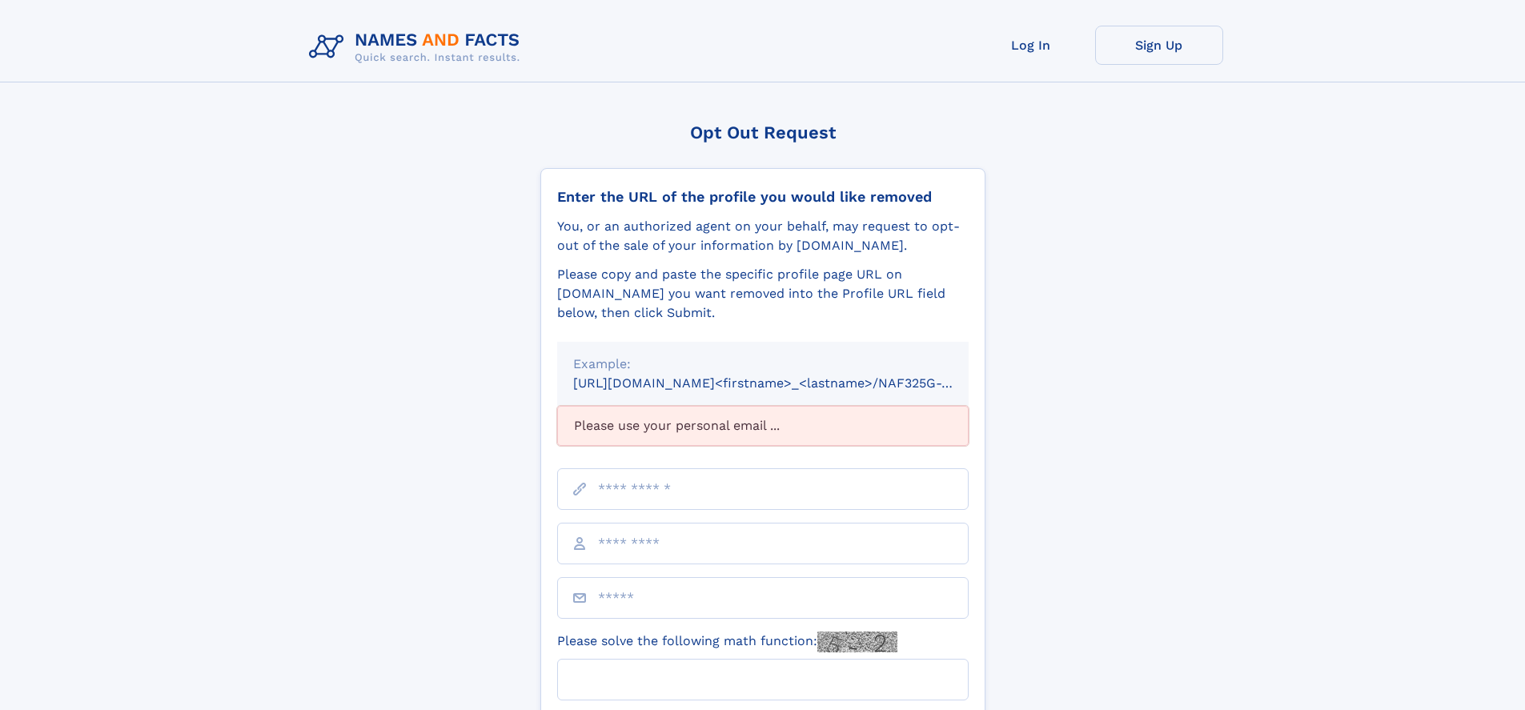 Image resolution: width=1525 pixels, height=710 pixels. I want to click on div: Please use your personal email ..., so click(763, 426).